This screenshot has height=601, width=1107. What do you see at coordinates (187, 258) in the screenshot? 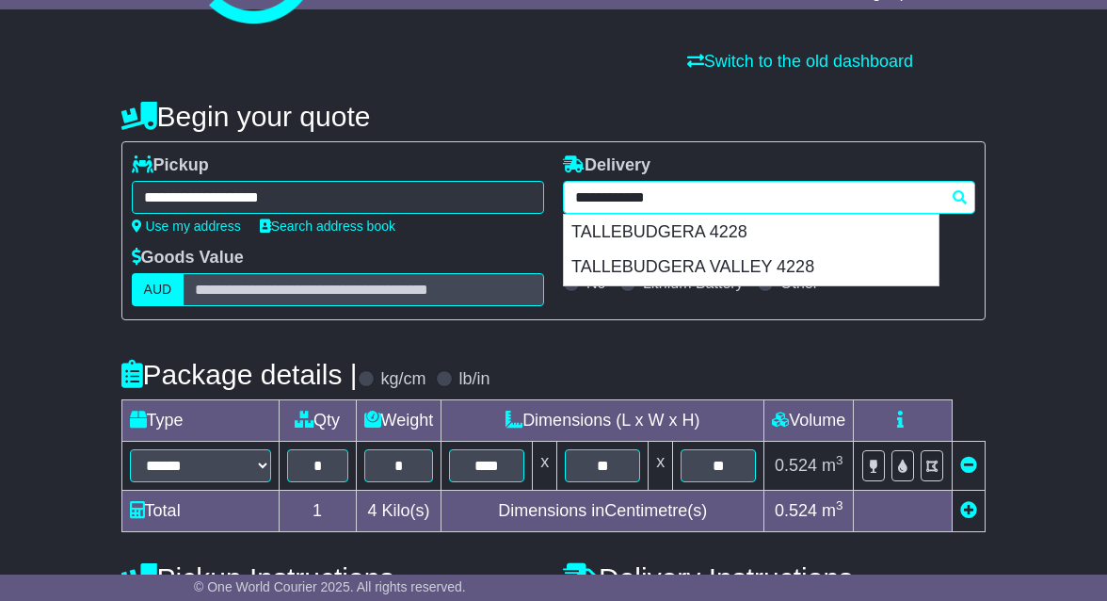
I see `label: Goods Value` at bounding box center [187, 258].